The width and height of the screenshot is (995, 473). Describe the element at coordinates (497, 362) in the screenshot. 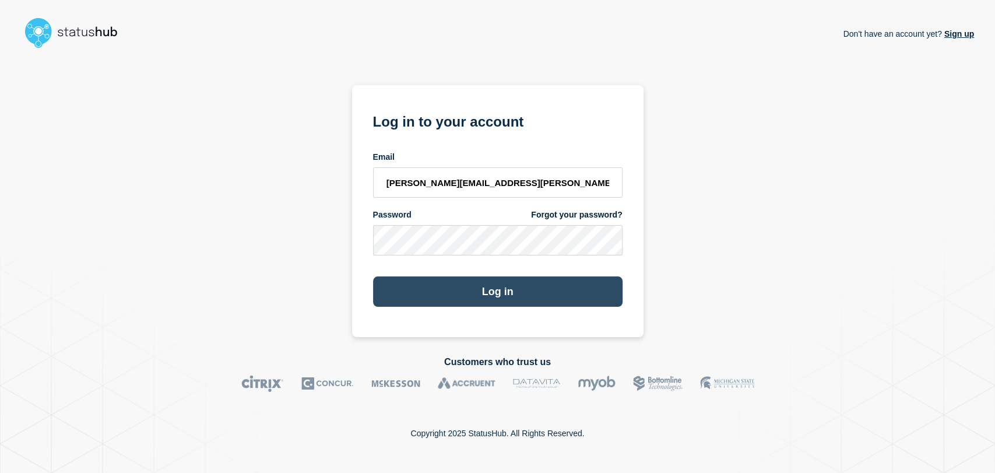

I see `h2: Customers who trust us` at that location.